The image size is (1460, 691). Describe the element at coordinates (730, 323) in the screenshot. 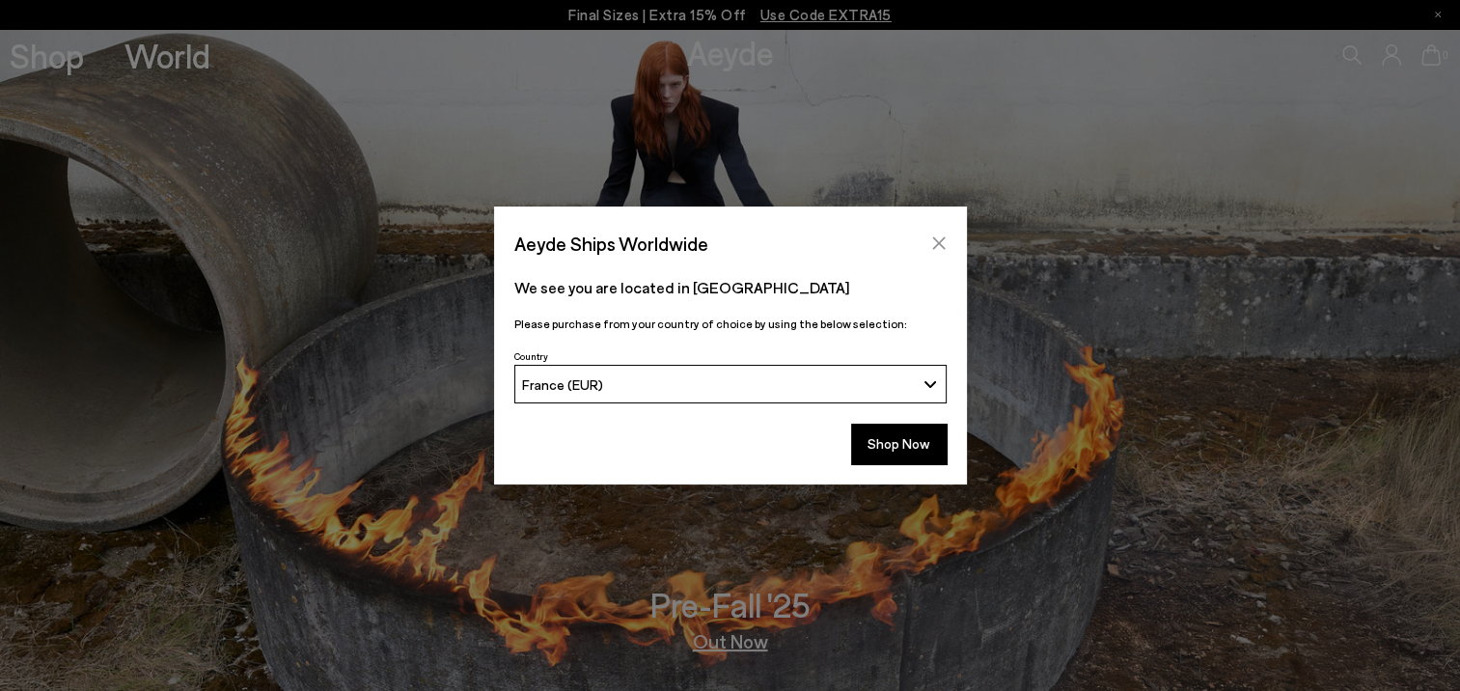

I see `p: Please purchase from your country of choice by using the below selection:` at that location.